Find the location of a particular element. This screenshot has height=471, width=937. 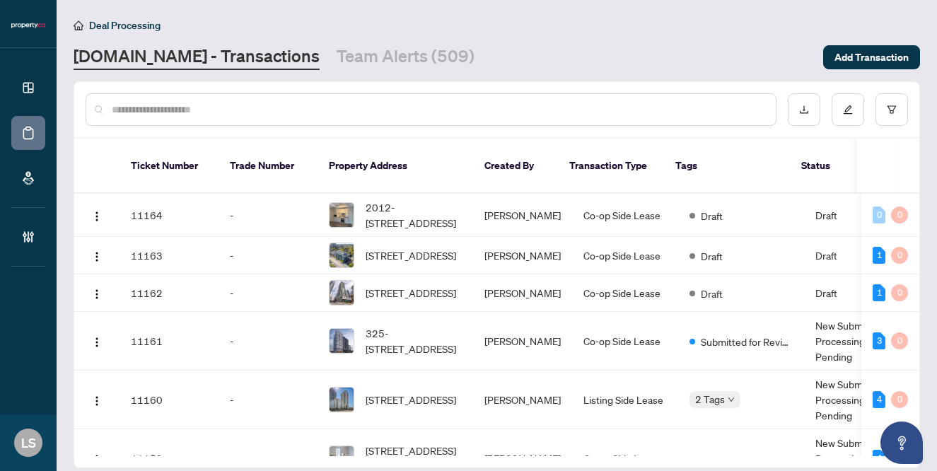

td: 11161 is located at coordinates (169, 341).